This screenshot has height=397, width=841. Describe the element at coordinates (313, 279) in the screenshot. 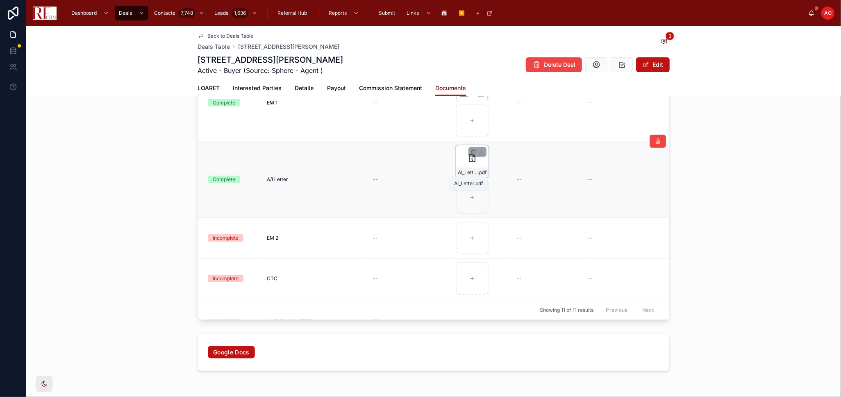

I see `a: CTC` at that location.